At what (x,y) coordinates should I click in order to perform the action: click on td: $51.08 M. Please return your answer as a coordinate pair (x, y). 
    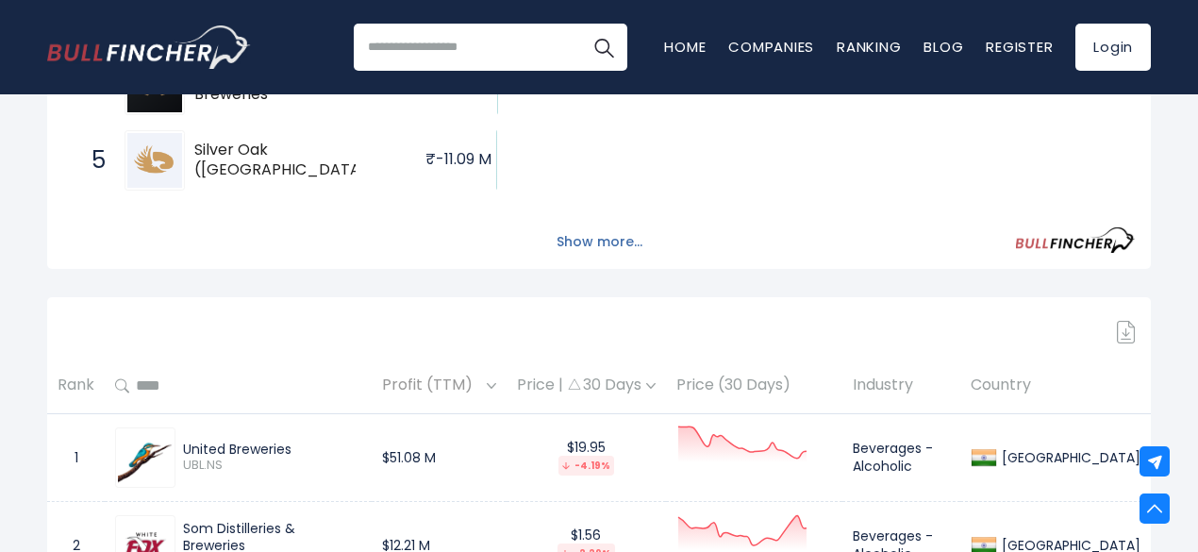
    Looking at the image, I should click on (439, 457).